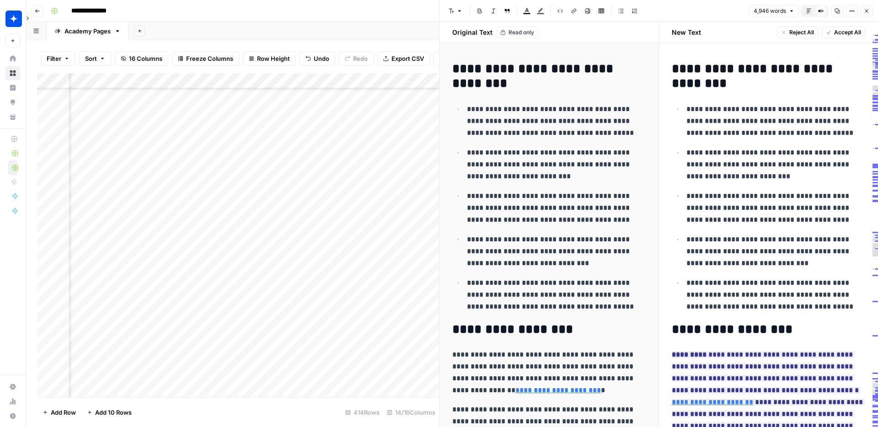 The height and width of the screenshot is (427, 878). What do you see at coordinates (411, 413) in the screenshot?
I see `div: 14/16 Columns` at bounding box center [411, 413].